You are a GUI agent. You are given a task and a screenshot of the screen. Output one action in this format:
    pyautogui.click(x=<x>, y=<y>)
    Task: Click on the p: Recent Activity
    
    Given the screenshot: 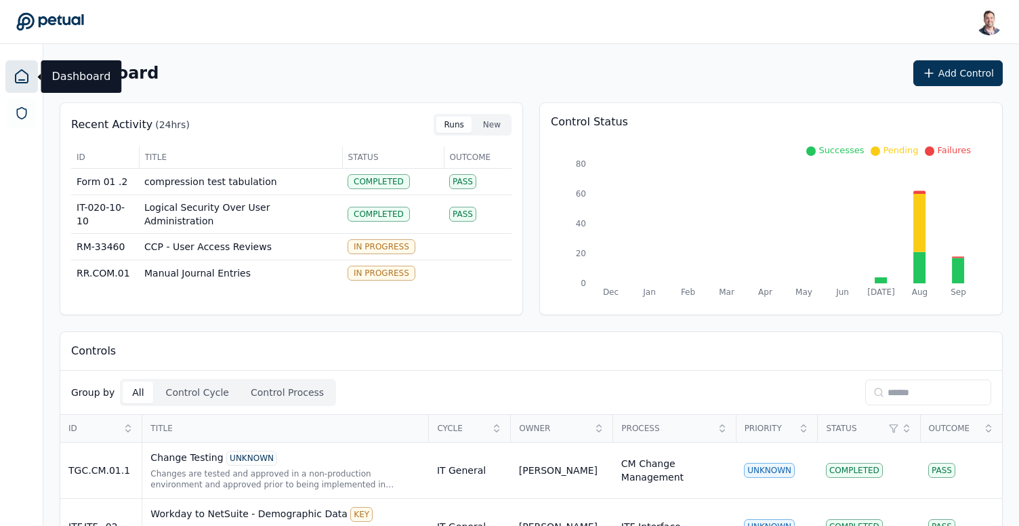 What is the action you would take?
    pyautogui.click(x=112, y=125)
    